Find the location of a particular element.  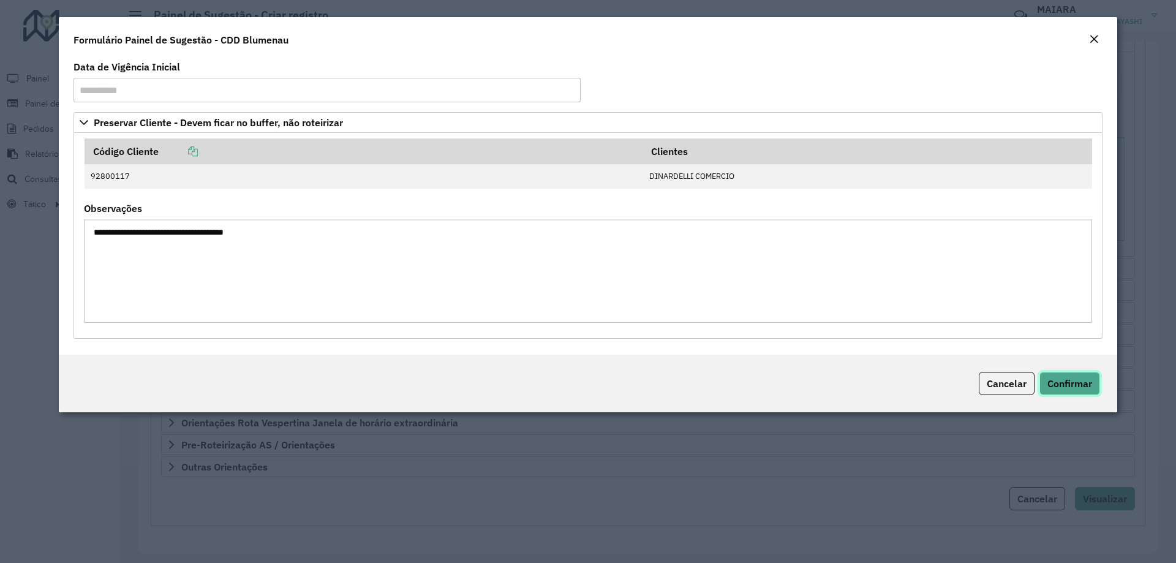

label: Observações is located at coordinates (113, 208).